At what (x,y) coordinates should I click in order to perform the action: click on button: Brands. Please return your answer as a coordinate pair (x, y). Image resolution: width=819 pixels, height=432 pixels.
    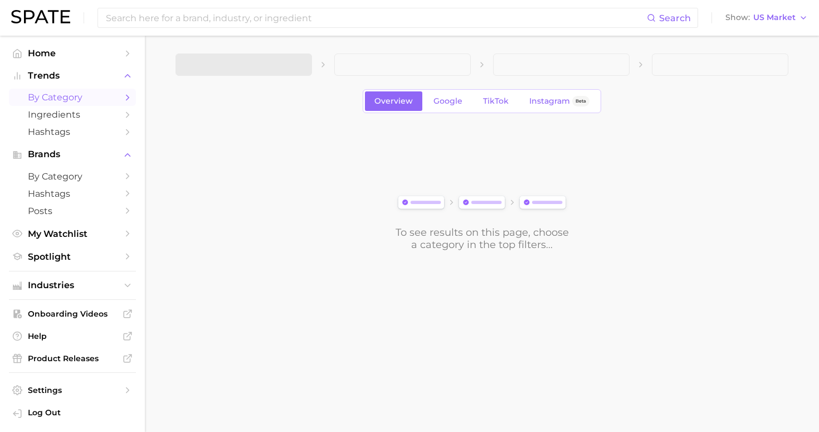
    Looking at the image, I should click on (72, 154).